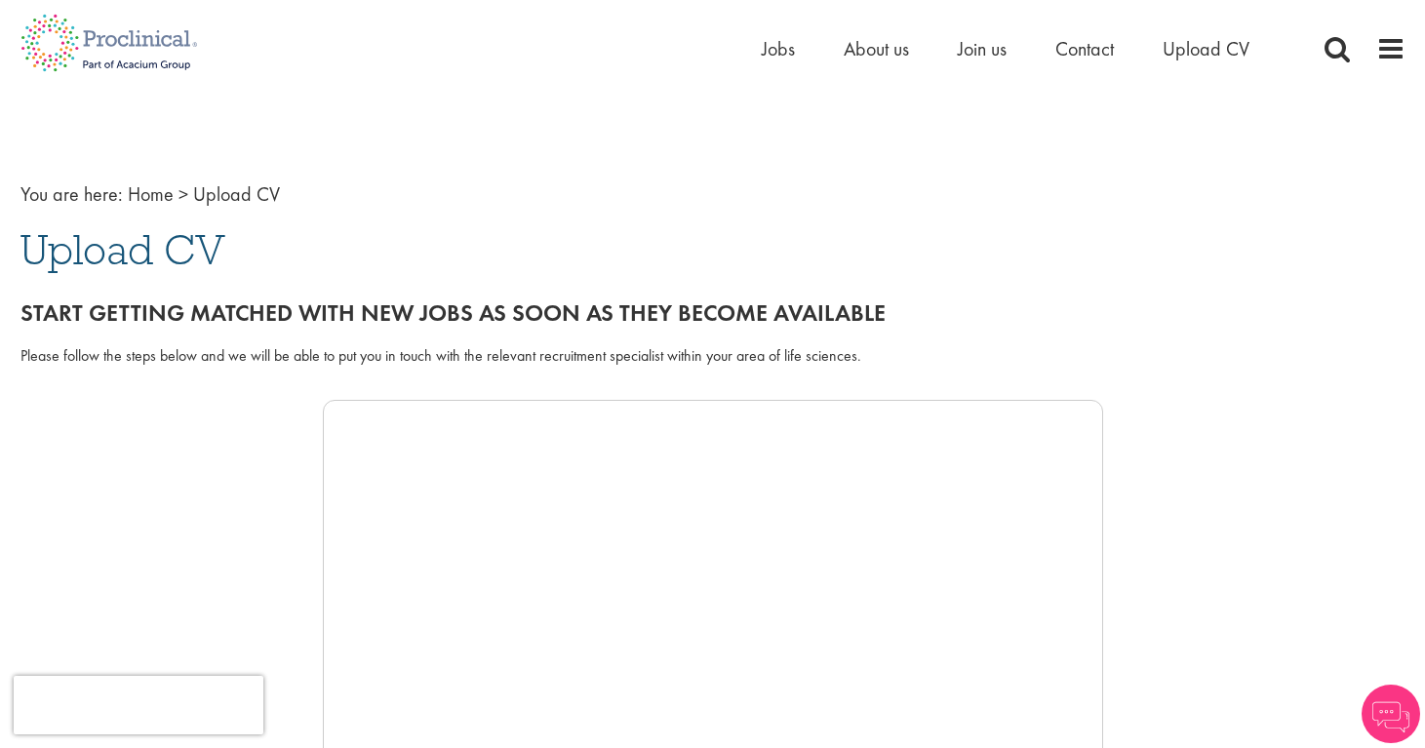  I want to click on div: Please follow the steps below and we will be able to put you in touch with the relevant recruitme..., so click(713, 356).